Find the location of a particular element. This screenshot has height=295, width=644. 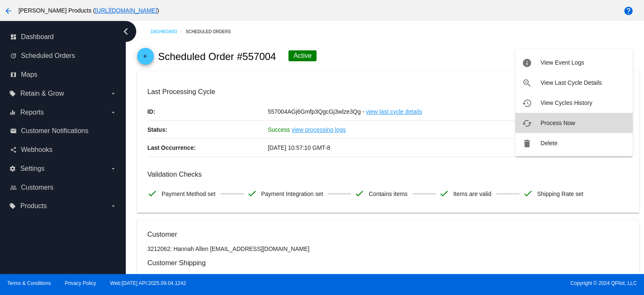

span: Process Now is located at coordinates (557, 123).